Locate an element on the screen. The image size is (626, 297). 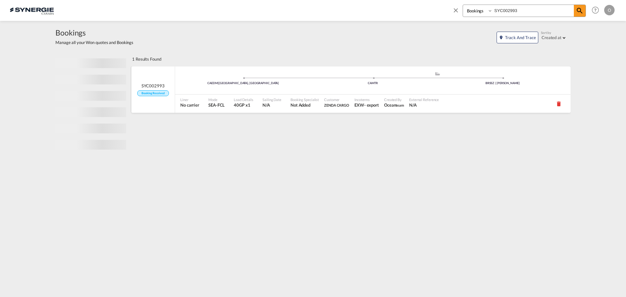
span: Incoterms is located at coordinates (367, 99).